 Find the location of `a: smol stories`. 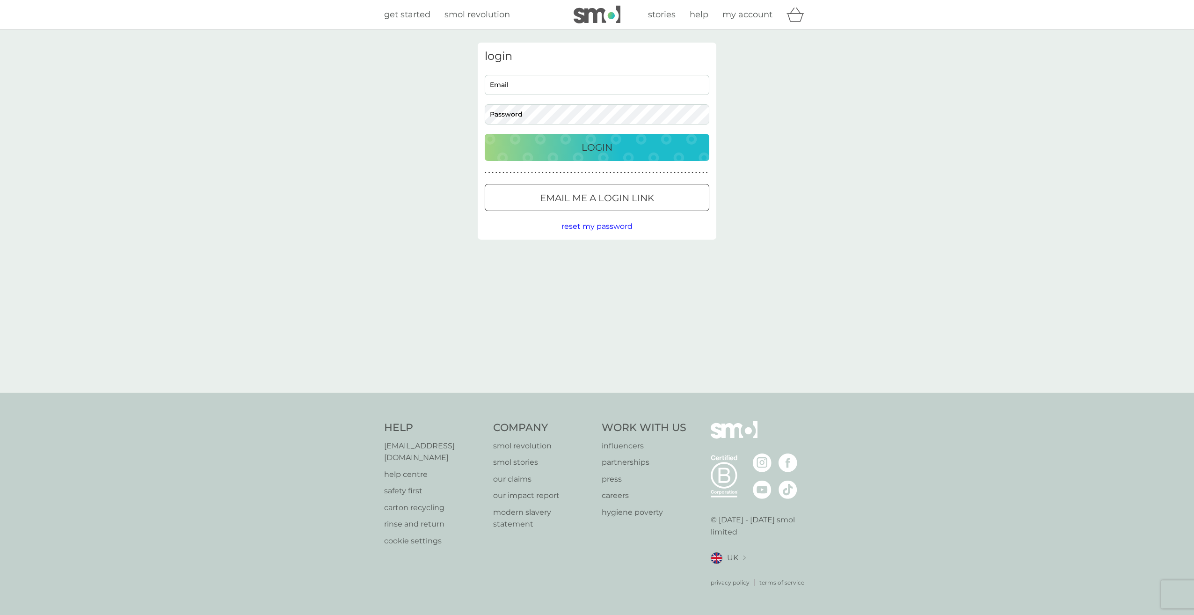

a: smol stories is located at coordinates (543, 462).